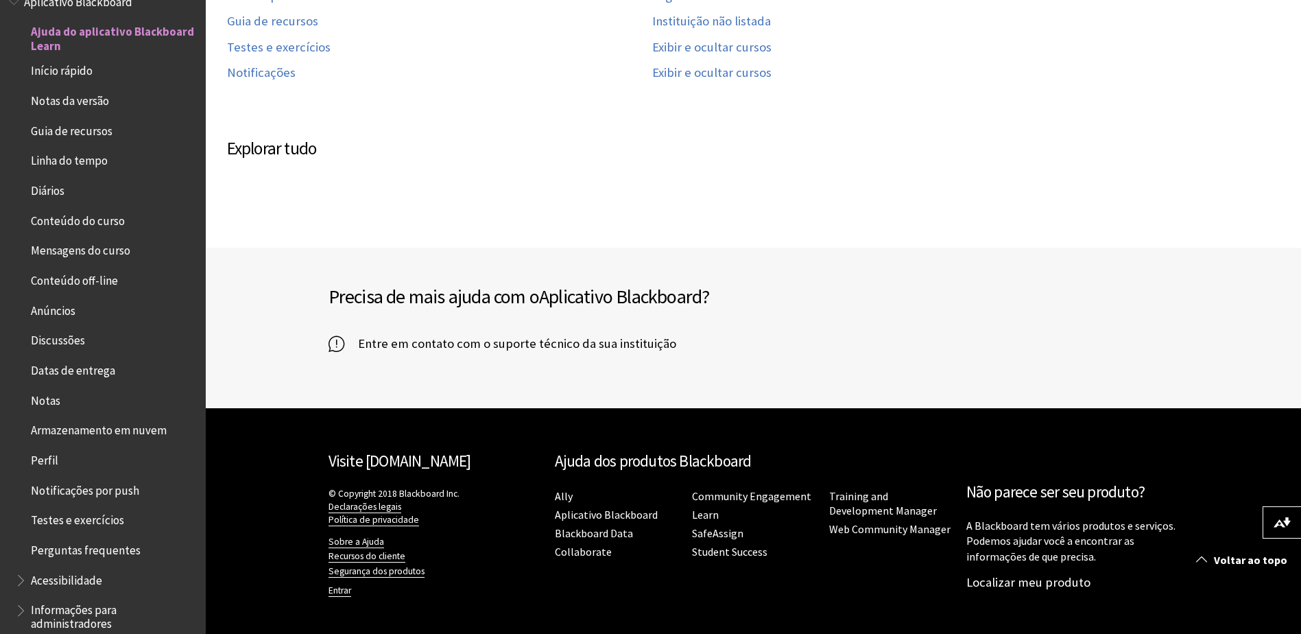 Image resolution: width=1301 pixels, height=634 pixels. What do you see at coordinates (374, 520) in the screenshot?
I see `a: Política de privacidade` at bounding box center [374, 520].